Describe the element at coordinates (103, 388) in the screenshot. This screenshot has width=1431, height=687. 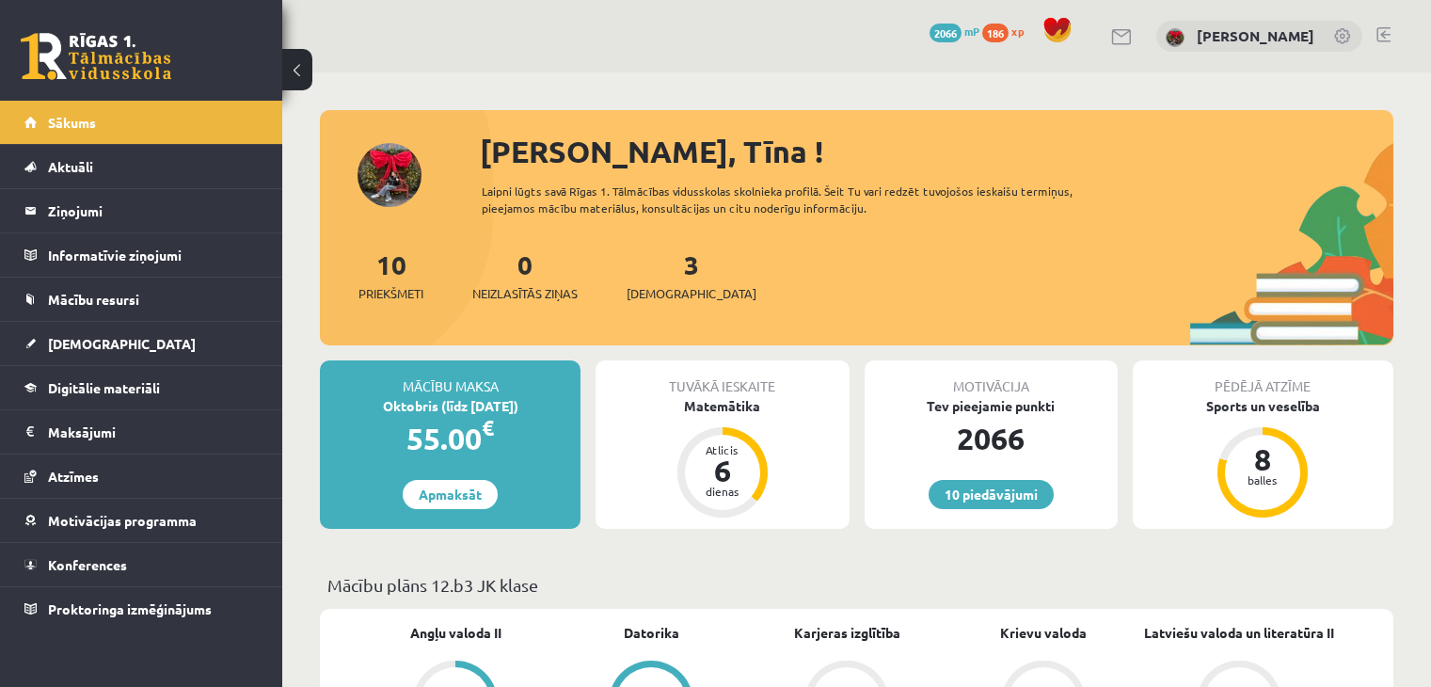
I see `span: Digitālie materiāli` at that location.